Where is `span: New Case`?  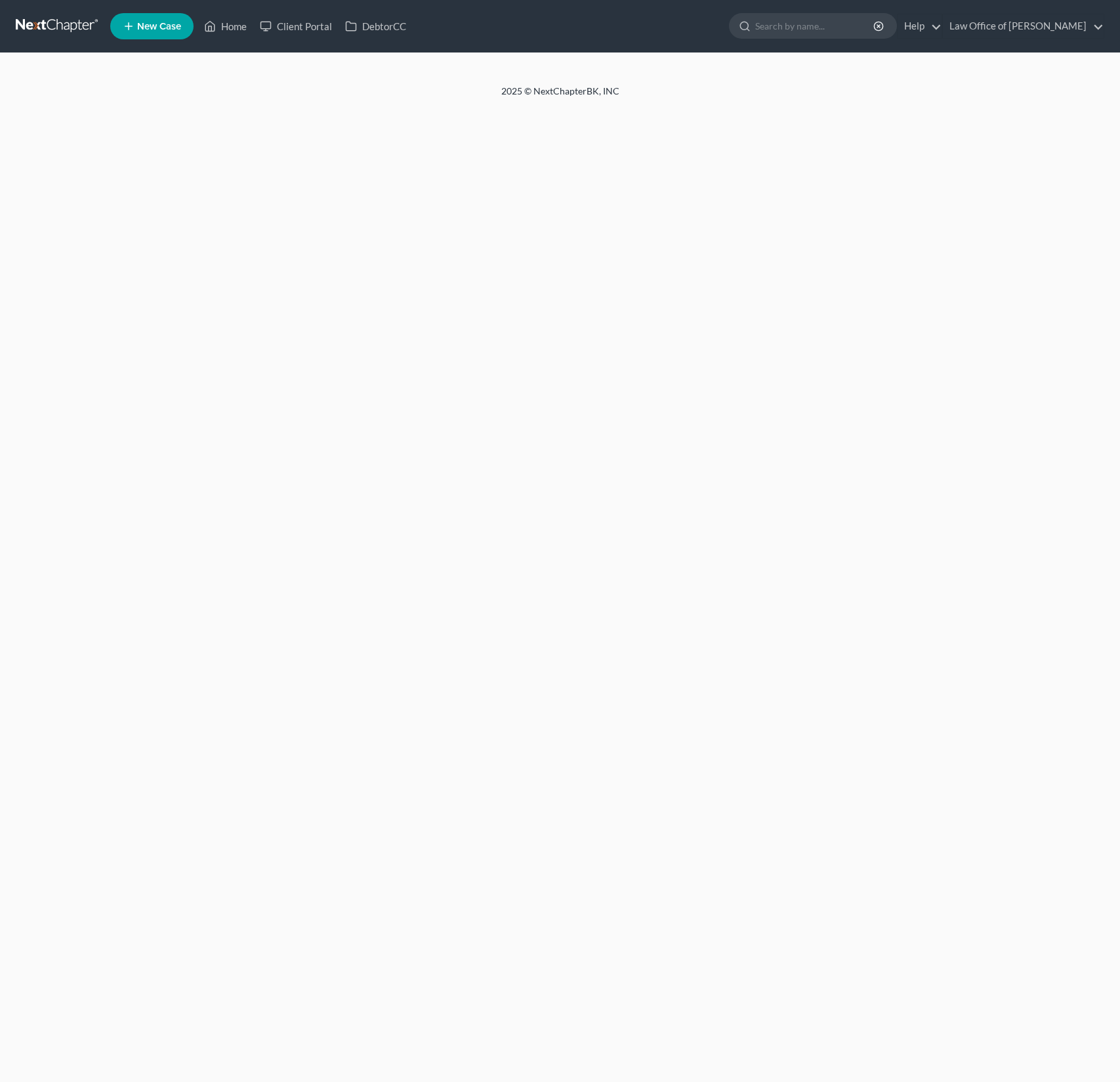
span: New Case is located at coordinates (159, 26).